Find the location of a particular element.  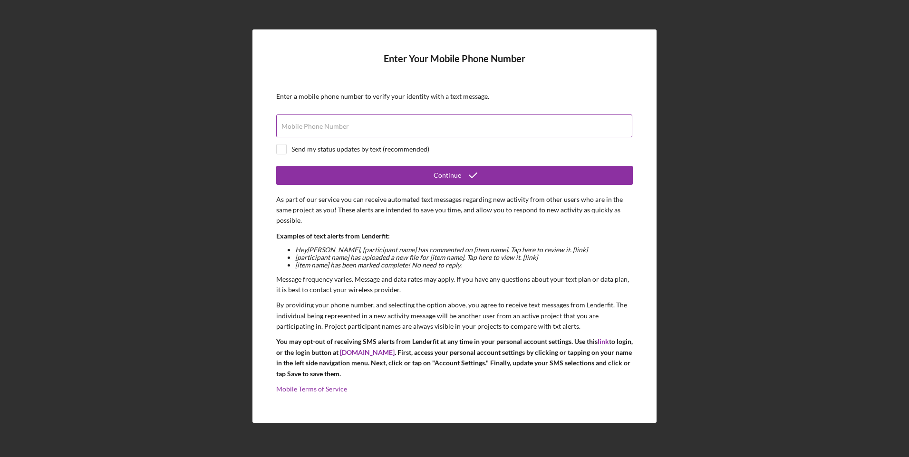

div: Send my status updates by text (recommended) is located at coordinates (360, 149).